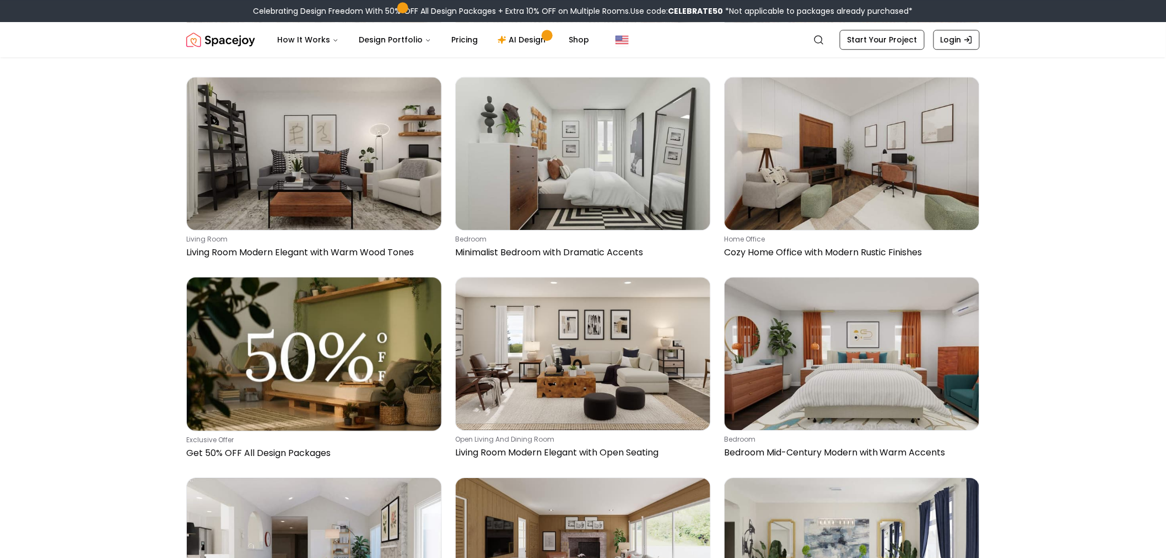  What do you see at coordinates (523, 40) in the screenshot?
I see `a: AI Design` at bounding box center [523, 40].